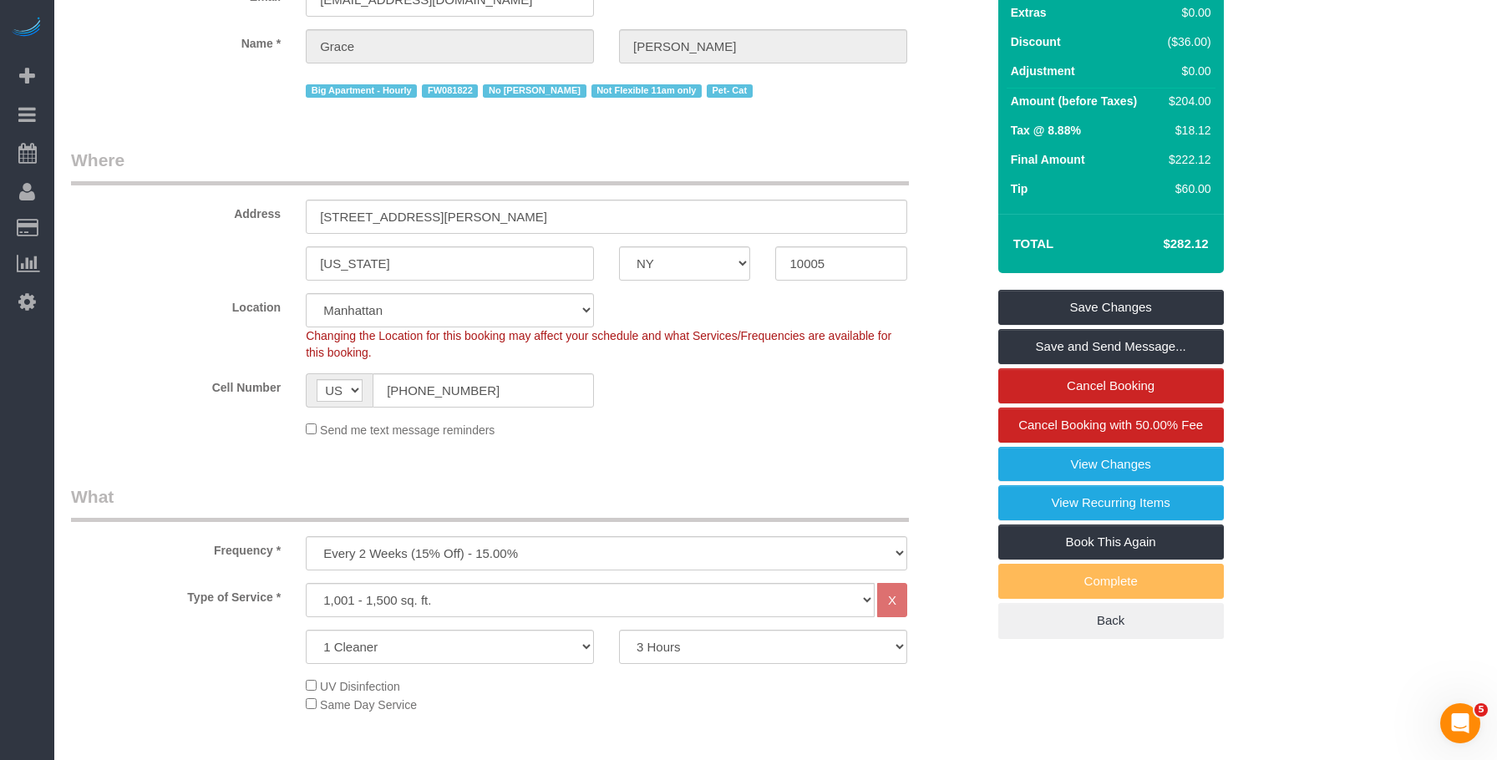 Image resolution: width=1497 pixels, height=760 pixels. Describe the element at coordinates (1111, 307) in the screenshot. I see `a: Save Changes` at that location.